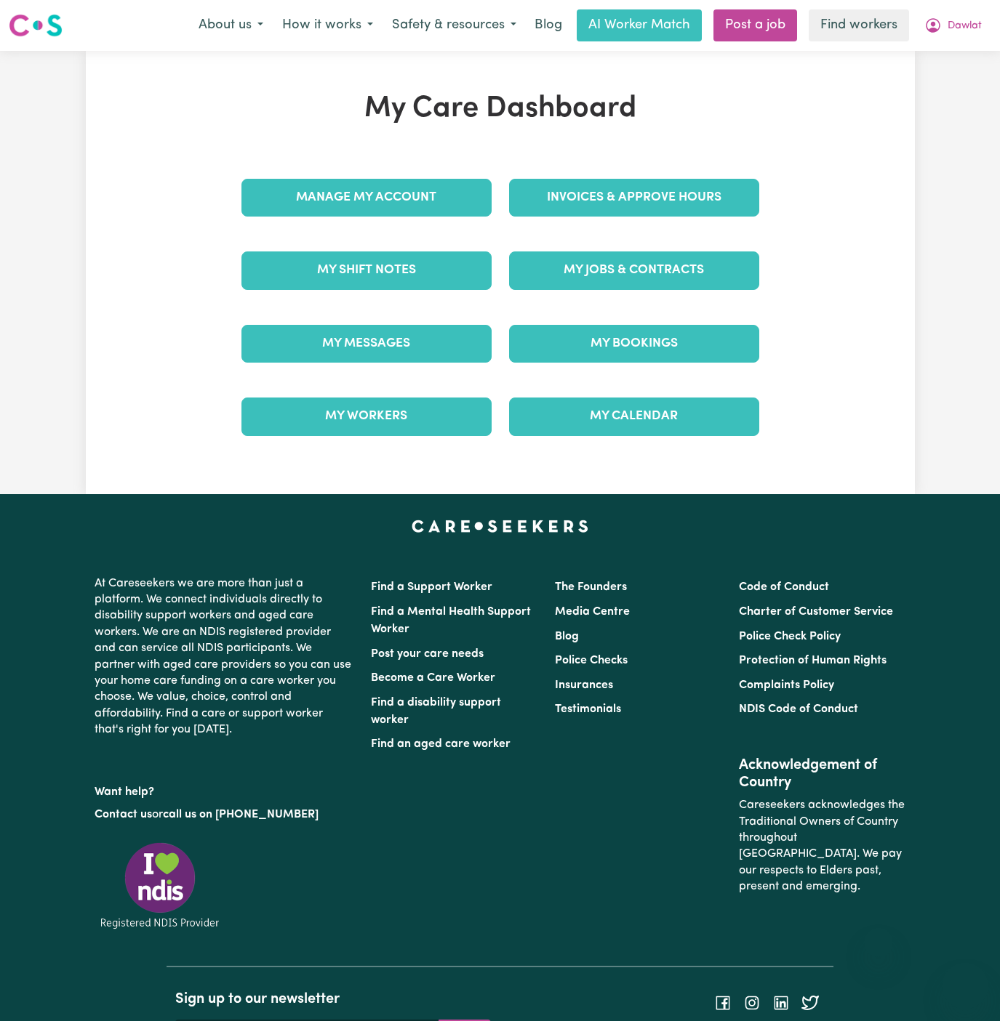  Describe the element at coordinates (123, 815) in the screenshot. I see `a: Contact us` at that location.